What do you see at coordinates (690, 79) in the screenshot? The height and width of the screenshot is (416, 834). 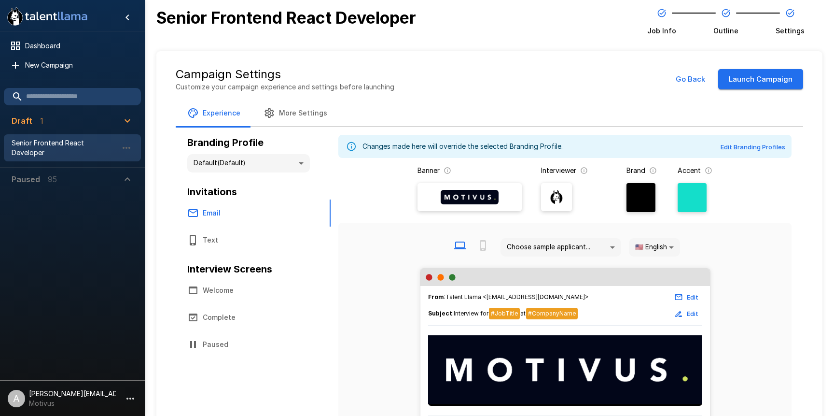 I see `button: Go Back` at bounding box center [690, 79].